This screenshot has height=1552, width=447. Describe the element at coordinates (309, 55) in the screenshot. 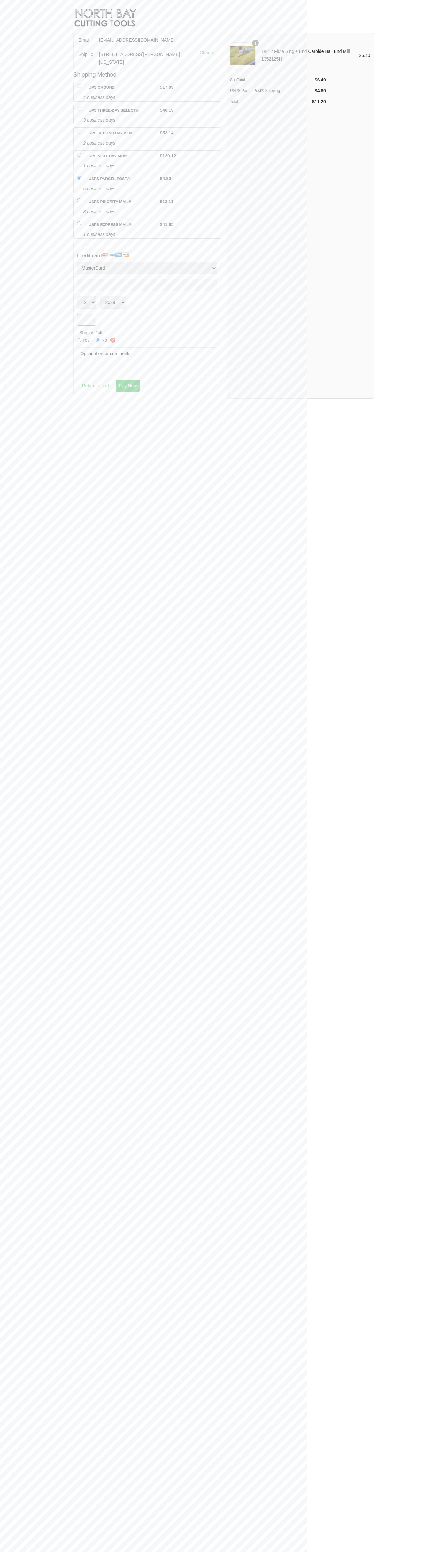

I see `div: 1/8" 2 Flute Single End Carbide Ball End Mill` at that location.